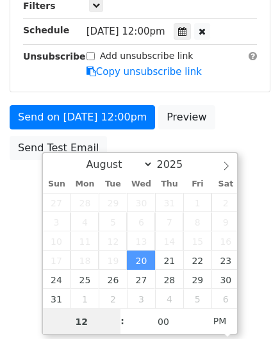 The width and height of the screenshot is (280, 339). Describe the element at coordinates (226, 299) in the screenshot. I see `span: September 6, 2025` at that location.